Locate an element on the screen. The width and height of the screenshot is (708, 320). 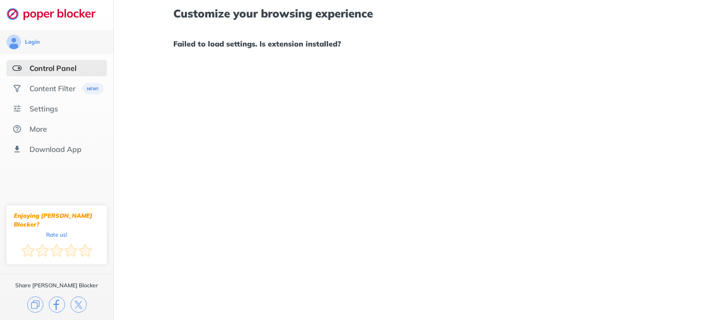
div: Login is located at coordinates (32, 42).